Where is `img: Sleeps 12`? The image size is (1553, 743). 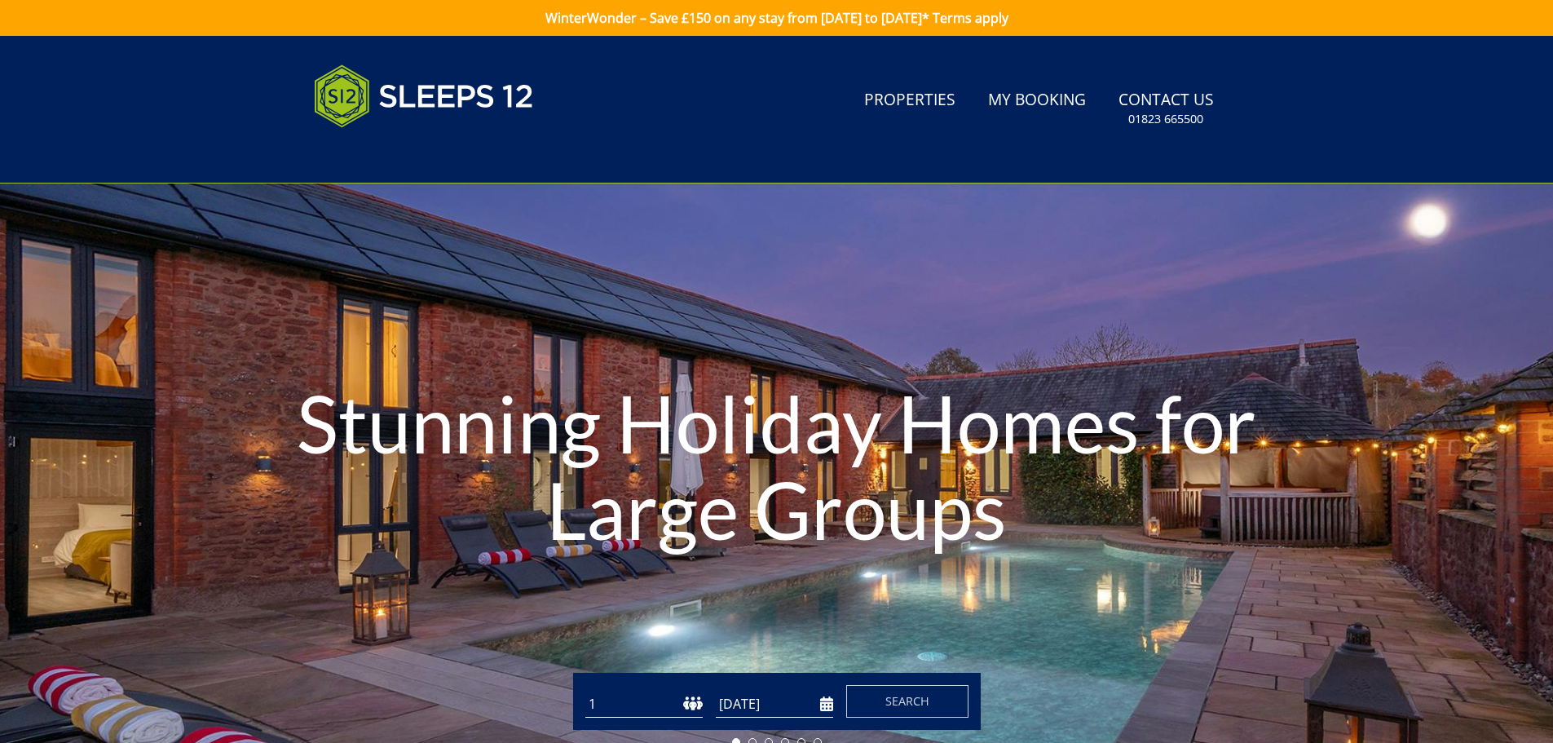 img: Sleeps 12 is located at coordinates (424, 96).